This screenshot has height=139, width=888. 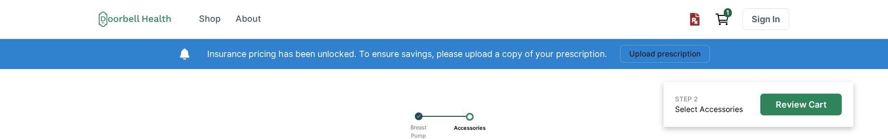 I want to click on p: Review Cart, so click(x=801, y=105).